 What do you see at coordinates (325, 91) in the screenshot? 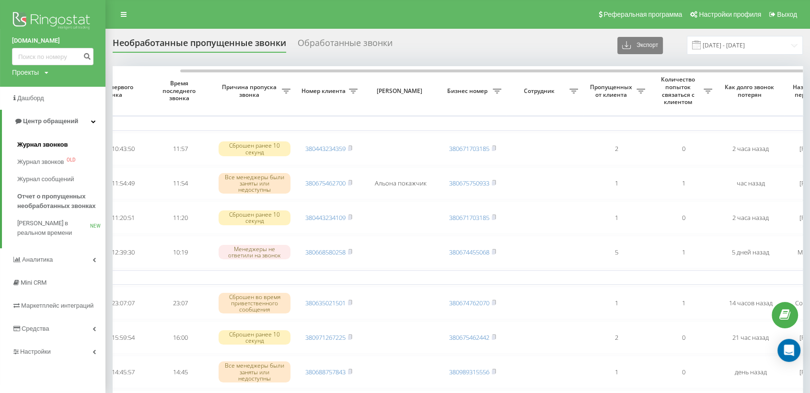
I see `span: Номер клиента` at bounding box center [325, 91].